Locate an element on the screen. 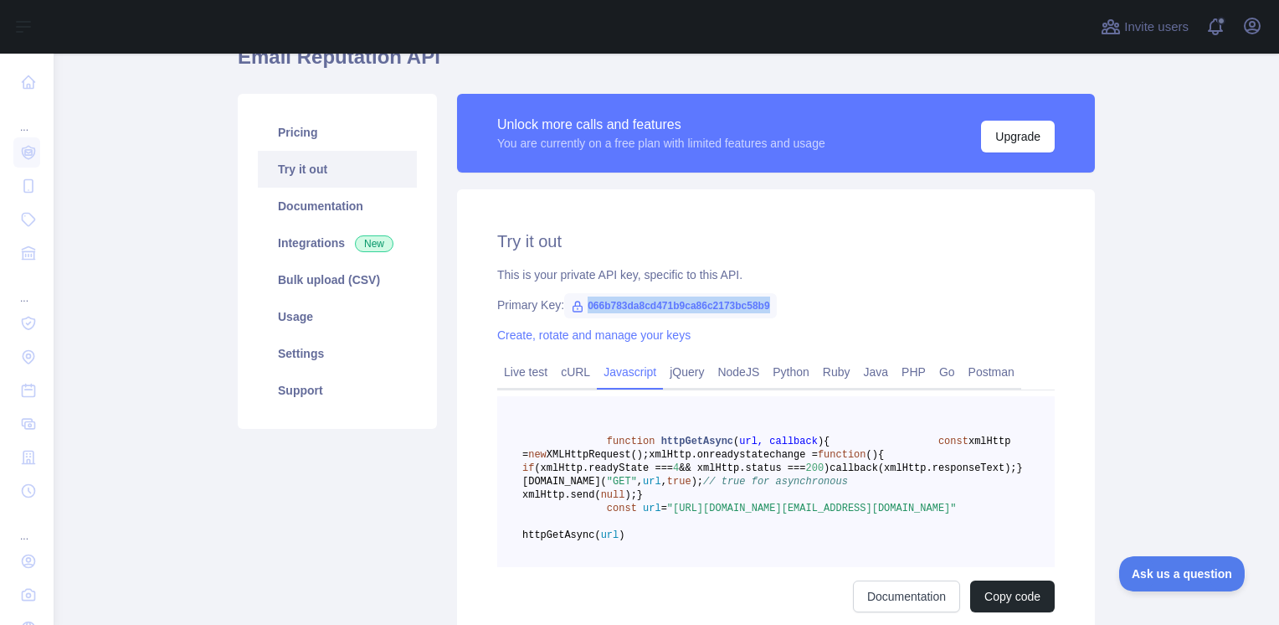 This screenshot has height=625, width=1279. a: Usage is located at coordinates (337, 316).